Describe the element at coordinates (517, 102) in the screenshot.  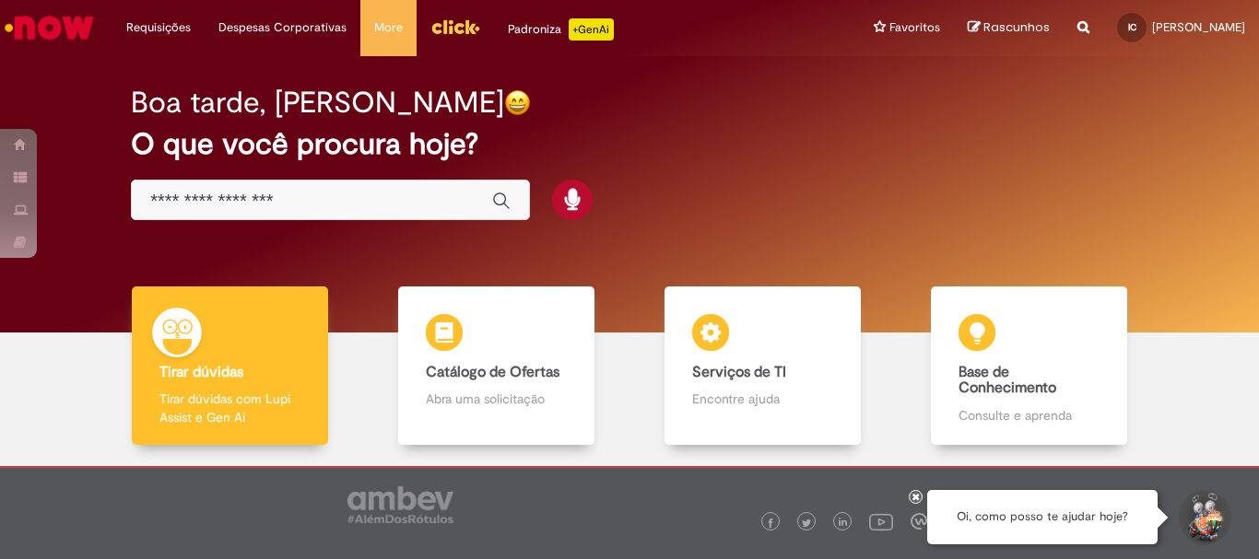
I see `img: happy-face.png` at that location.